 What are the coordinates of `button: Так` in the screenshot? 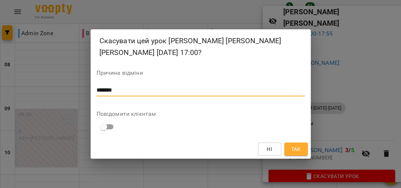 It's located at (296, 149).